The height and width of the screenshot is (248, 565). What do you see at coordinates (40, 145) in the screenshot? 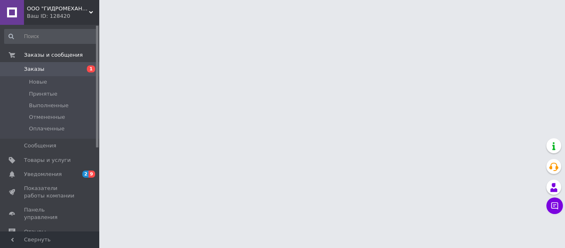
I see `span: Сообщения` at bounding box center [40, 145].